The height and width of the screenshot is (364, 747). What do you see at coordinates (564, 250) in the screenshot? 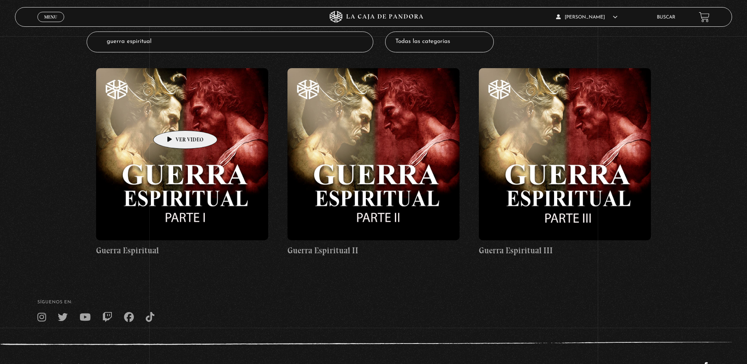
I see `h4: Guerra Espiritual III` at bounding box center [564, 250].